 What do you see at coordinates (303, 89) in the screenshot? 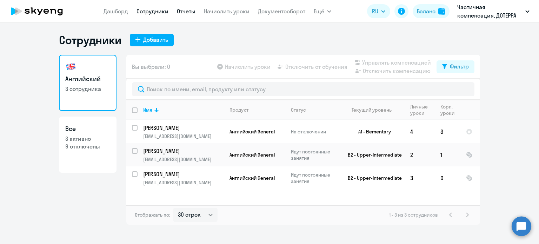
I see `input: Поиск по имени, email, продукту или статусу` at bounding box center [303, 89].